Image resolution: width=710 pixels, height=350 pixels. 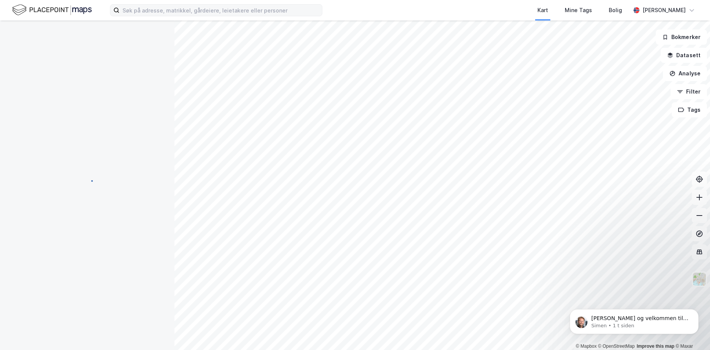 I want to click on input: Søk på adresse, matrikkel, gårdeiere, leietakere eller personer, so click(x=221, y=10).